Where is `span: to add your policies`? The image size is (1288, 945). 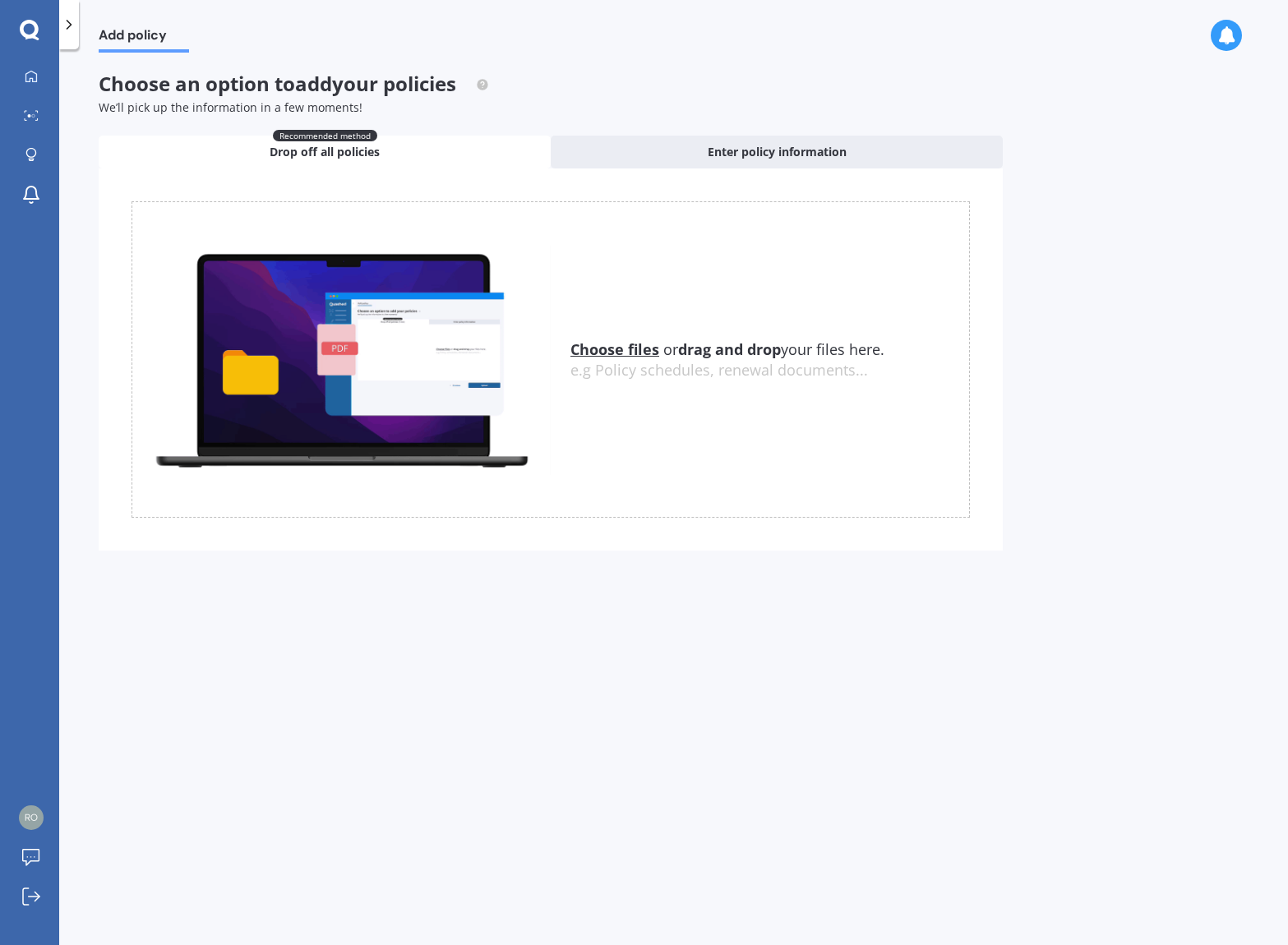 span: to add your policies is located at coordinates (365, 83).